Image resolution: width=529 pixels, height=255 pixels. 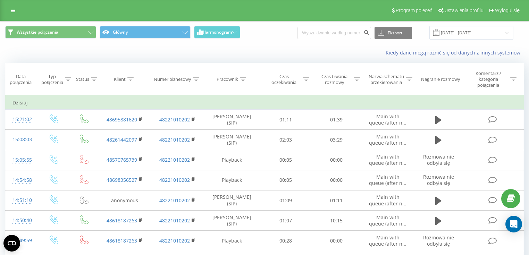 I want to click on a: 48698356527, so click(x=122, y=180).